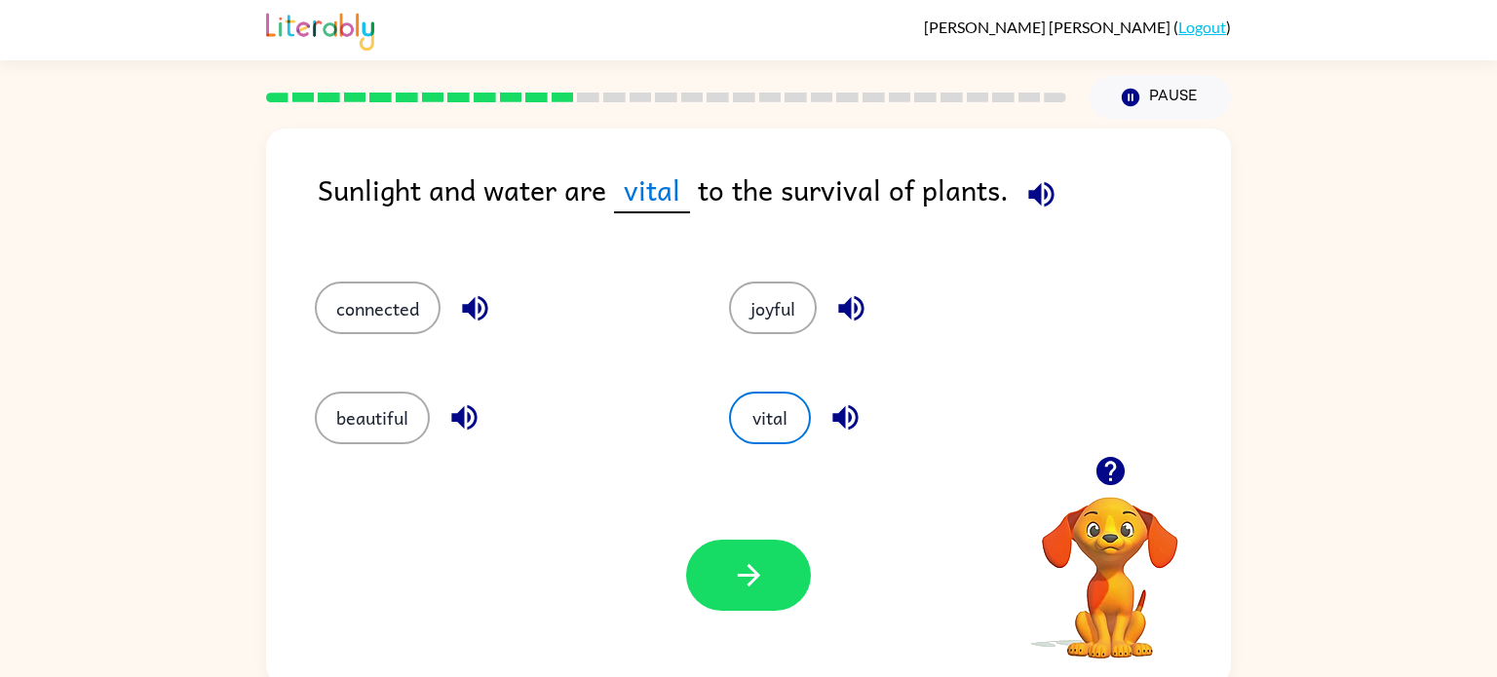 The width and height of the screenshot is (1497, 677). I want to click on span: vital, so click(652, 190).